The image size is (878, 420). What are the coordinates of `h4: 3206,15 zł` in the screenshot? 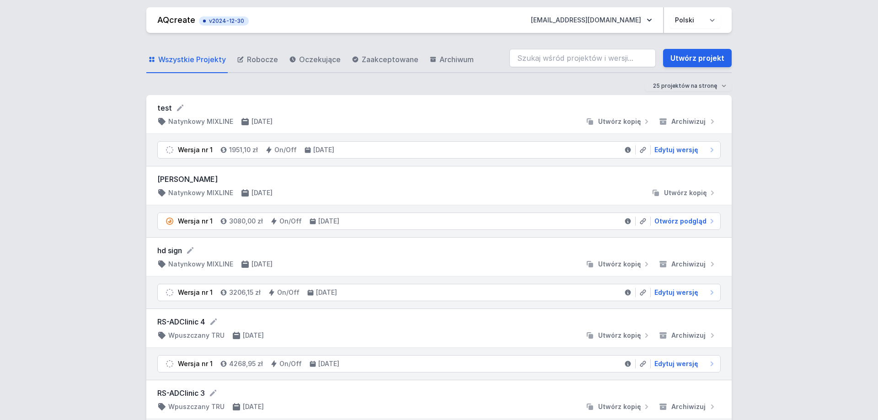 It's located at (245, 293).